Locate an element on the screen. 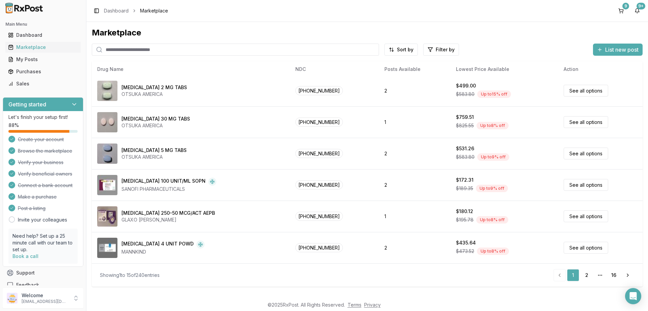 Image resolution: width=648 pixels, height=311 pixels. th: Lowest Price Available is located at coordinates (504, 69).